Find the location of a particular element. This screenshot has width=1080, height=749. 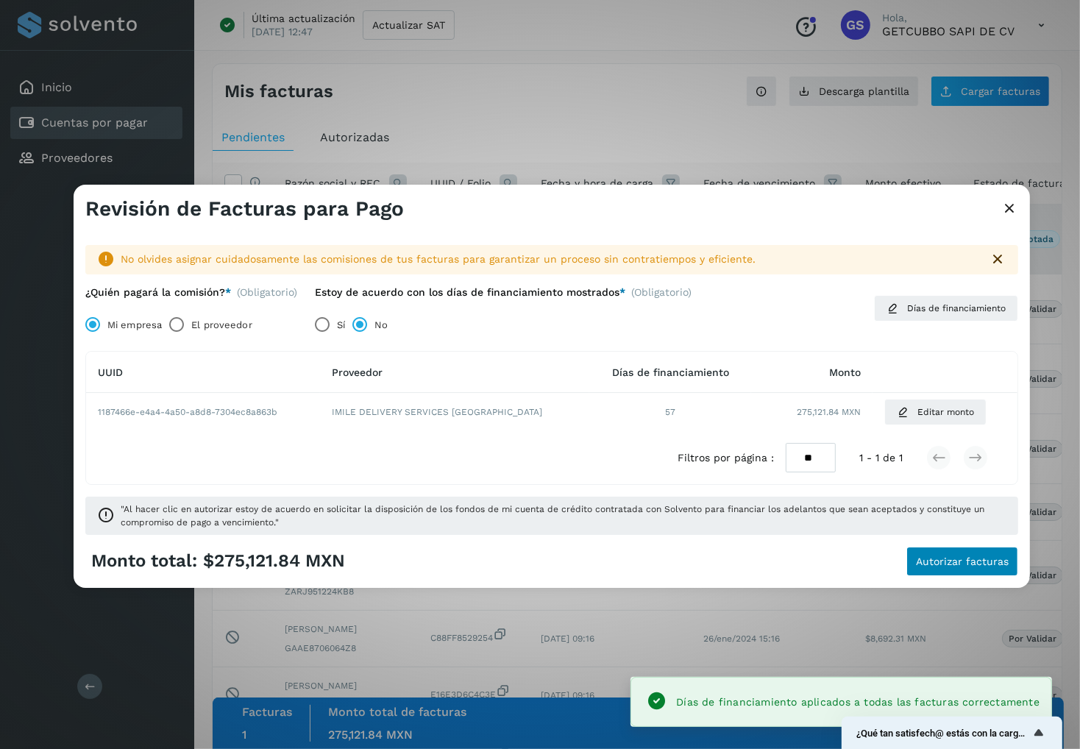

label: No is located at coordinates (381, 325).